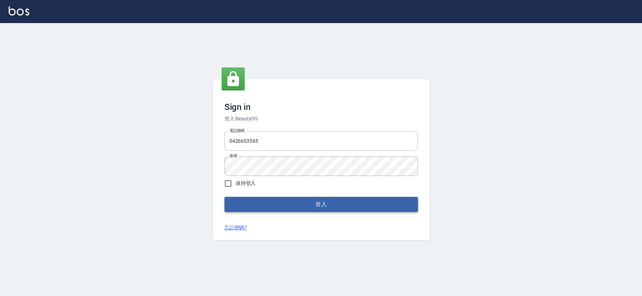 Image resolution: width=642 pixels, height=296 pixels. I want to click on button: 登入, so click(321, 205).